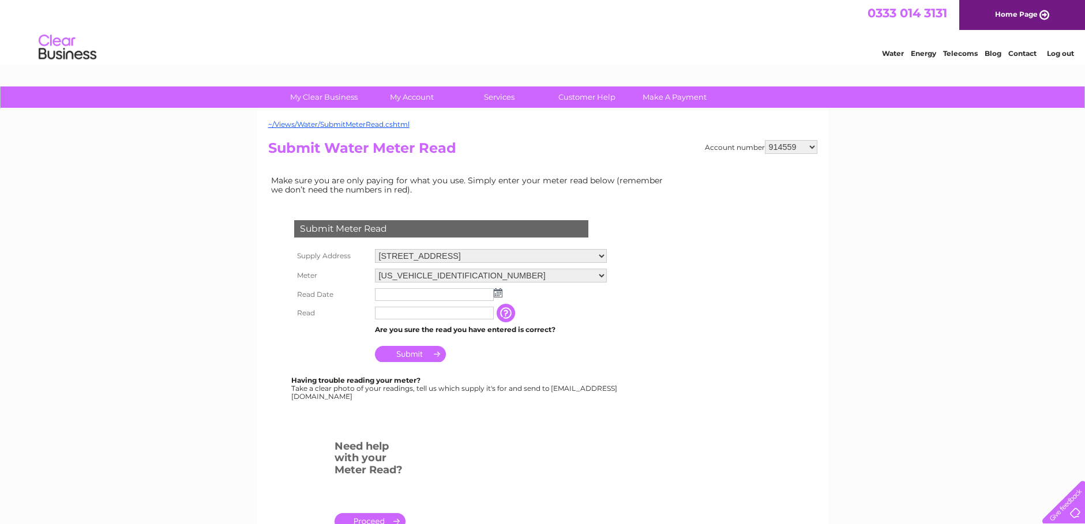 The width and height of the screenshot is (1085, 524). I want to click on td: Are you sure the read you have entered is correct?, so click(491, 330).